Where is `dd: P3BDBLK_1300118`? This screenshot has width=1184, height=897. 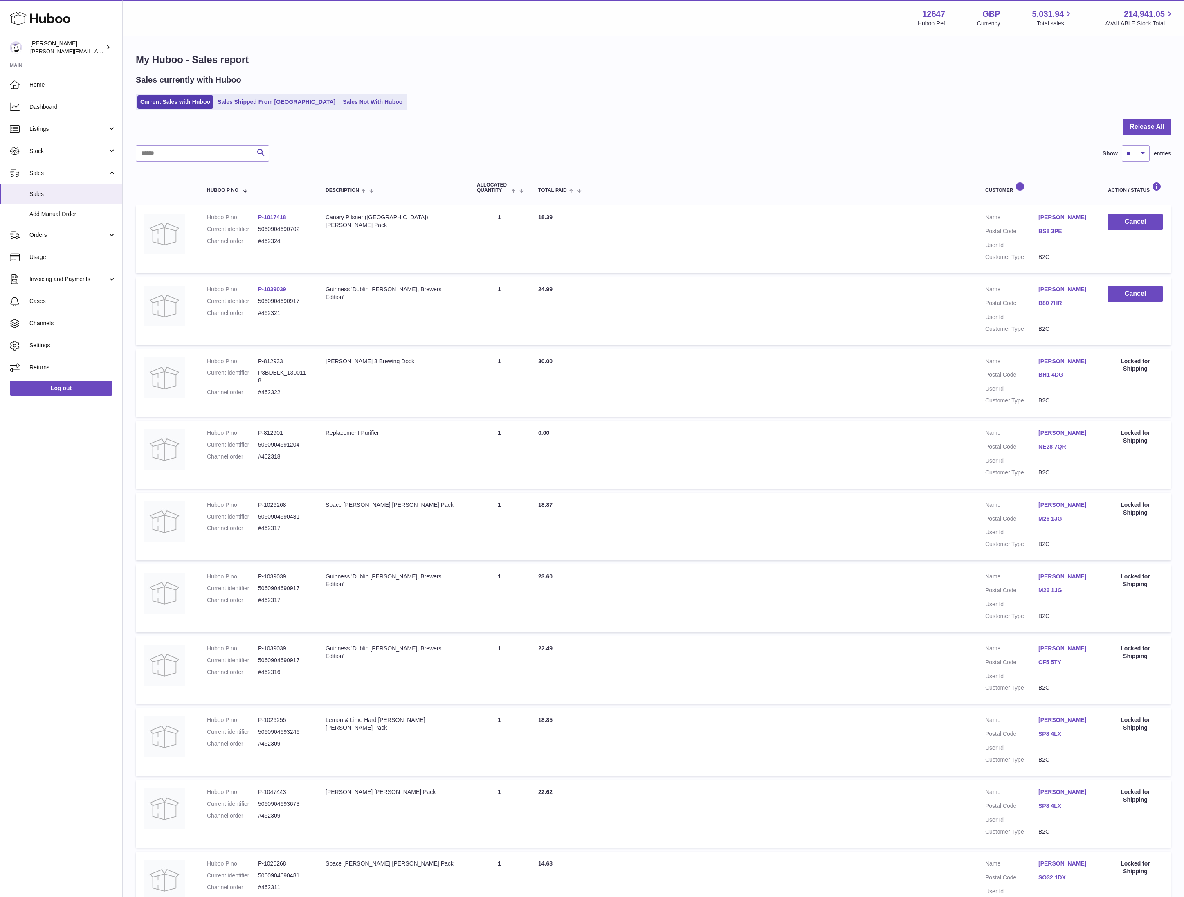 dd: P3BDBLK_1300118 is located at coordinates (284, 377).